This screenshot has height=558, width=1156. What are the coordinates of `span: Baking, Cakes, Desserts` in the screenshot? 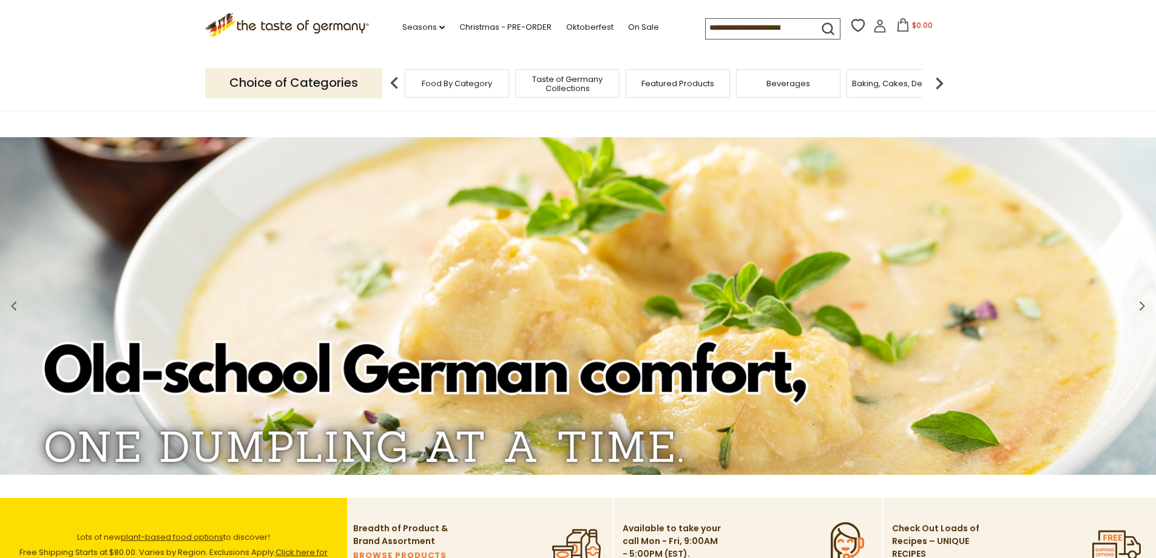 It's located at (899, 83).